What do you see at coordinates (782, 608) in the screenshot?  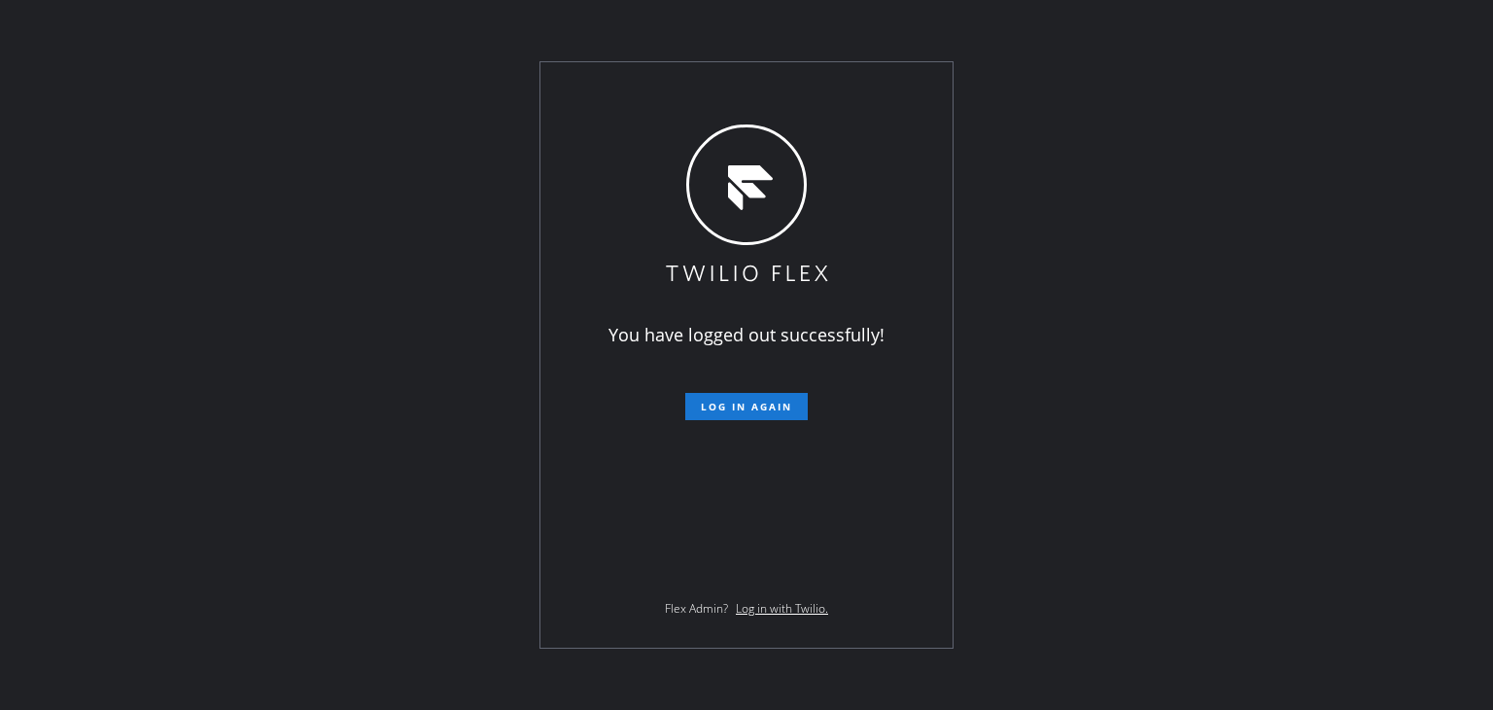 I see `span: Log in with Twilio.` at bounding box center [782, 608].